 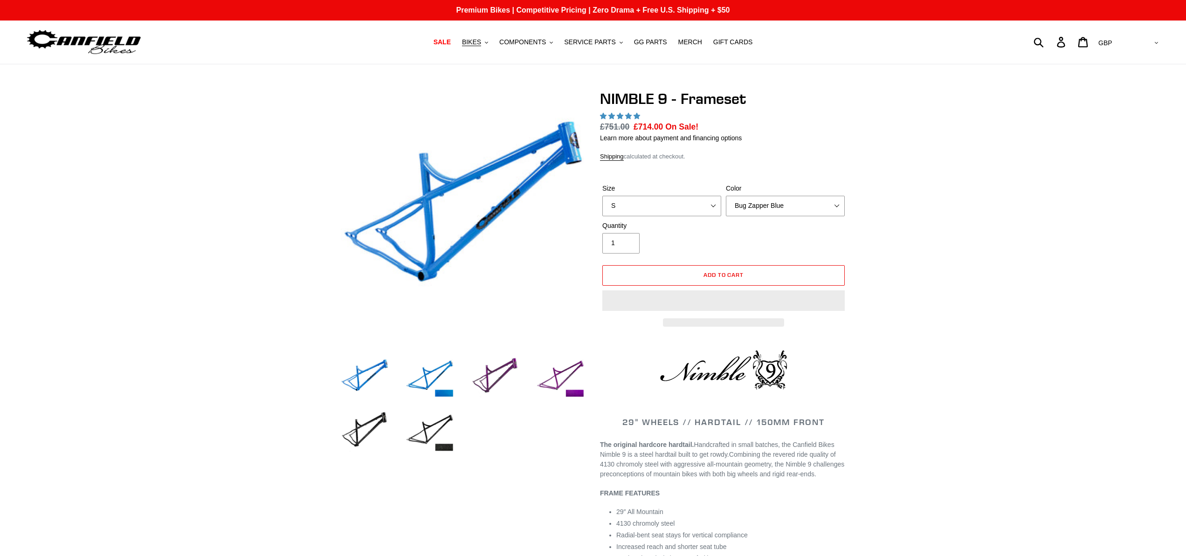 What do you see at coordinates (690, 42) in the screenshot?
I see `a: MERCH` at bounding box center [690, 42].